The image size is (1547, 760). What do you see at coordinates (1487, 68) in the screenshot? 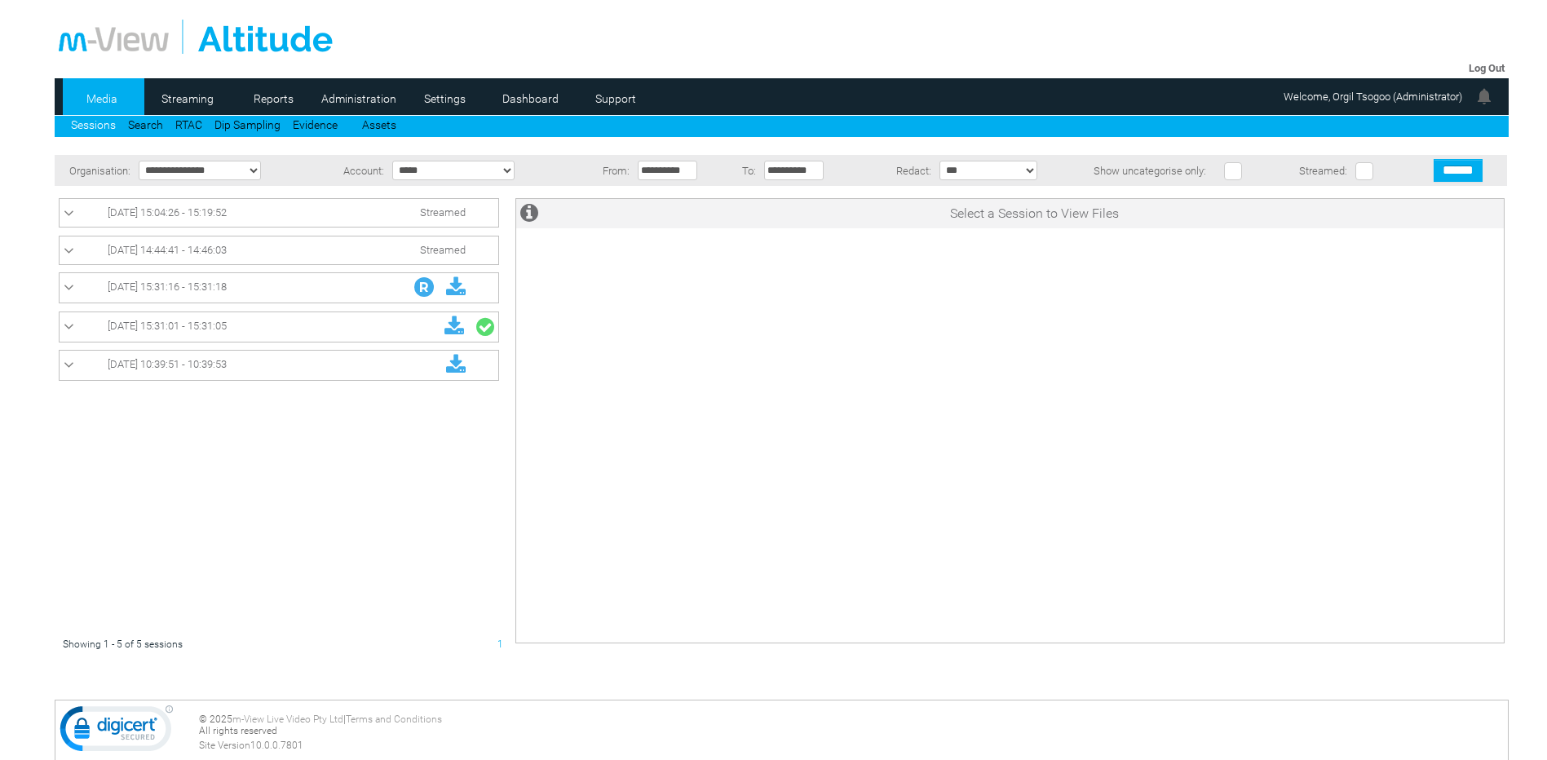
I see `a: Log Out` at bounding box center [1487, 68].